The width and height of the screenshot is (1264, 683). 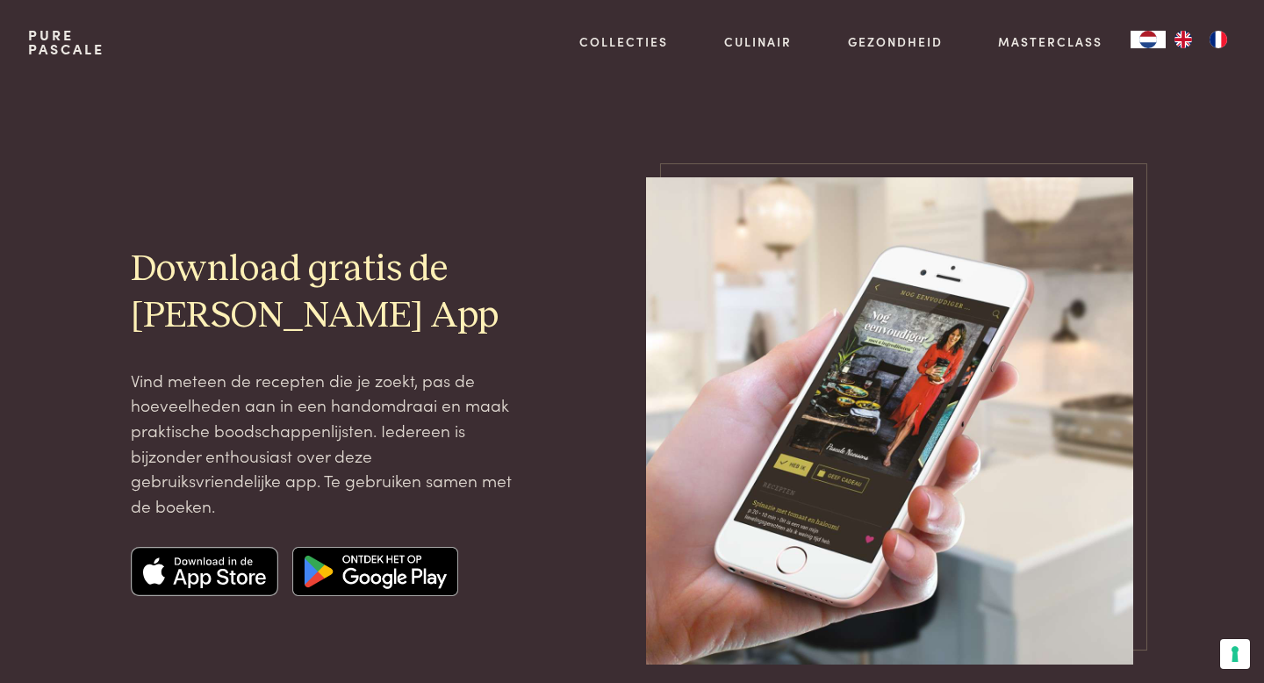 What do you see at coordinates (889, 420) in the screenshot?
I see `img: pascale-naessens-app-mockup` at bounding box center [889, 420].